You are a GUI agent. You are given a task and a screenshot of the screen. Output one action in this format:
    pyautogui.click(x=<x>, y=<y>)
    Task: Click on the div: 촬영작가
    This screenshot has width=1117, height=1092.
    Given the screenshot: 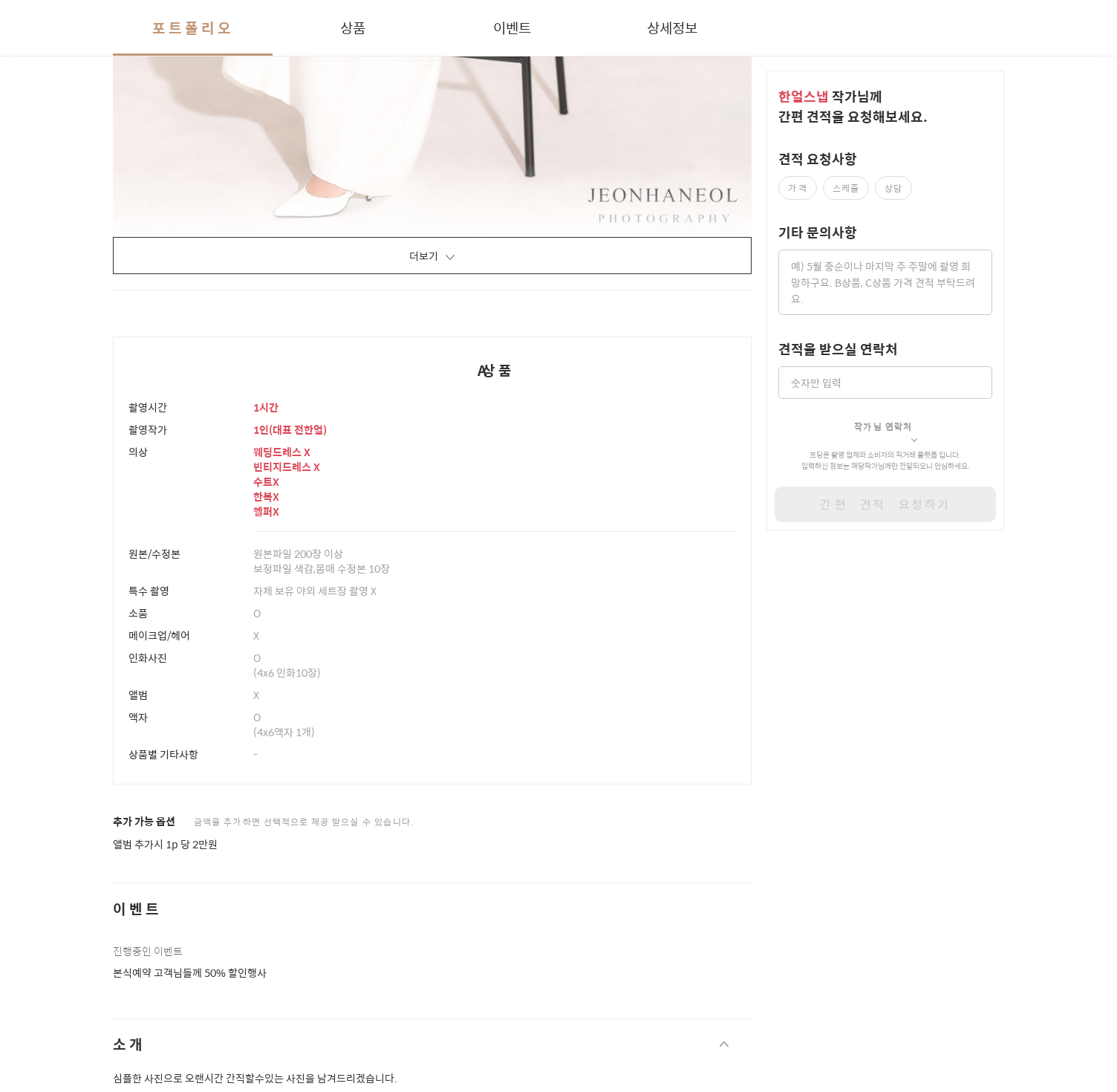 What is the action you would take?
    pyautogui.click(x=184, y=430)
    